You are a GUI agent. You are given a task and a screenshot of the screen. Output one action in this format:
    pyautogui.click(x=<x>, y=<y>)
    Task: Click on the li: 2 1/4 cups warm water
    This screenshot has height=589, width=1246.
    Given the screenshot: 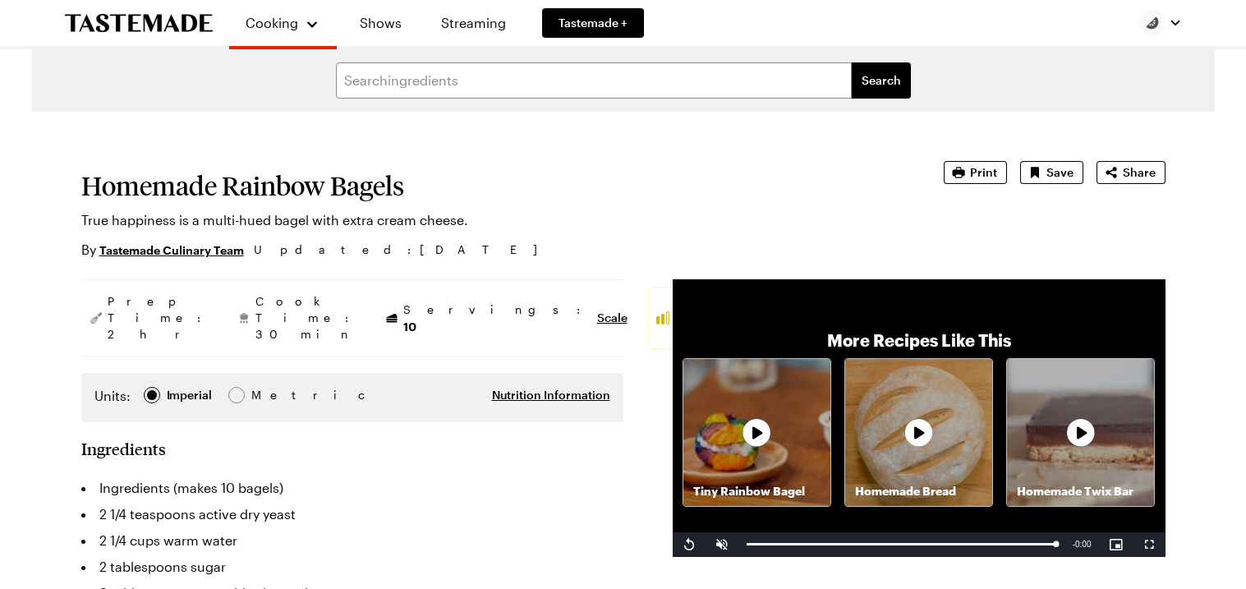 What is the action you would take?
    pyautogui.click(x=352, y=540)
    